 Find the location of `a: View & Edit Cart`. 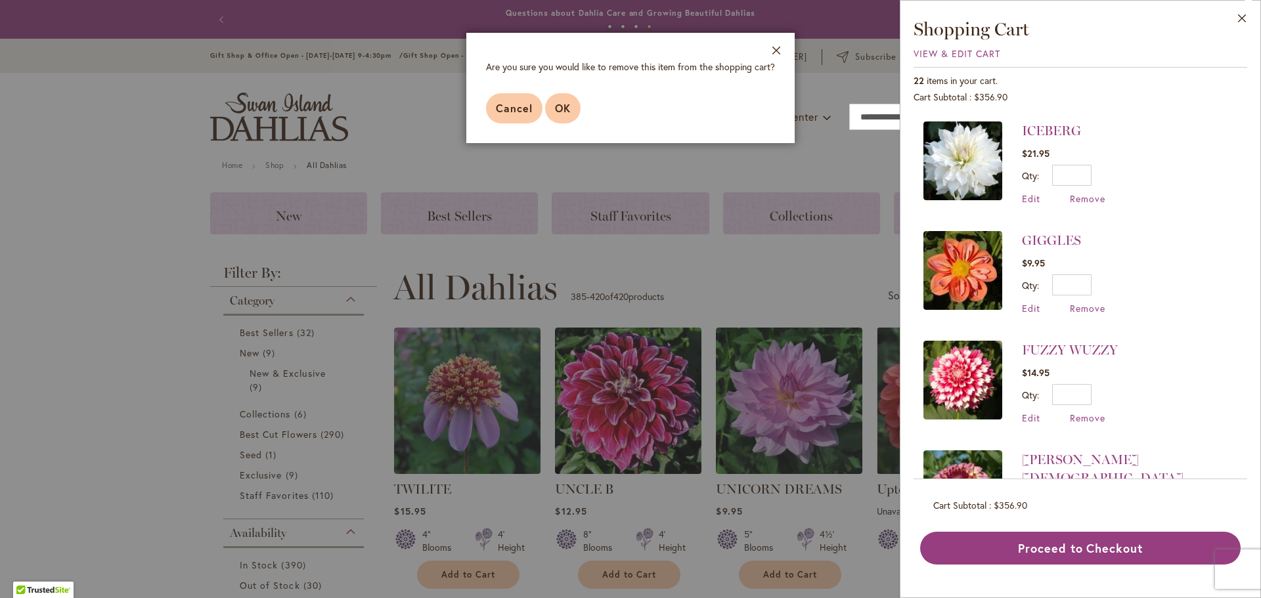

a: View & Edit Cart is located at coordinates (957, 53).